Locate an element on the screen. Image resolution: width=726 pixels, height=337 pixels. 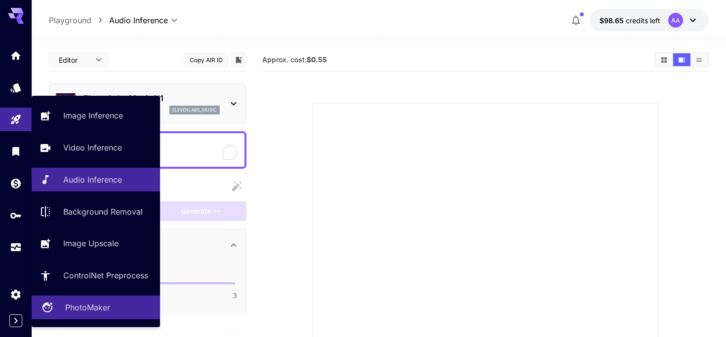
b: $0.55 is located at coordinates (317, 59).